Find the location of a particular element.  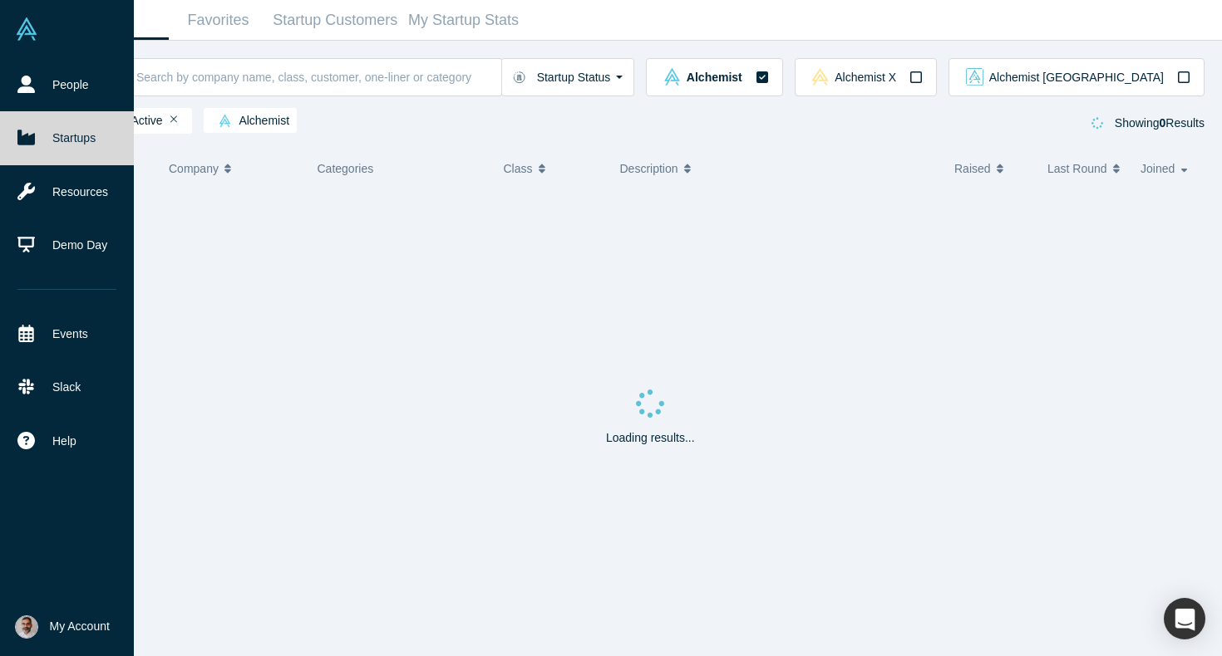

img: Startup status is located at coordinates (519, 77).